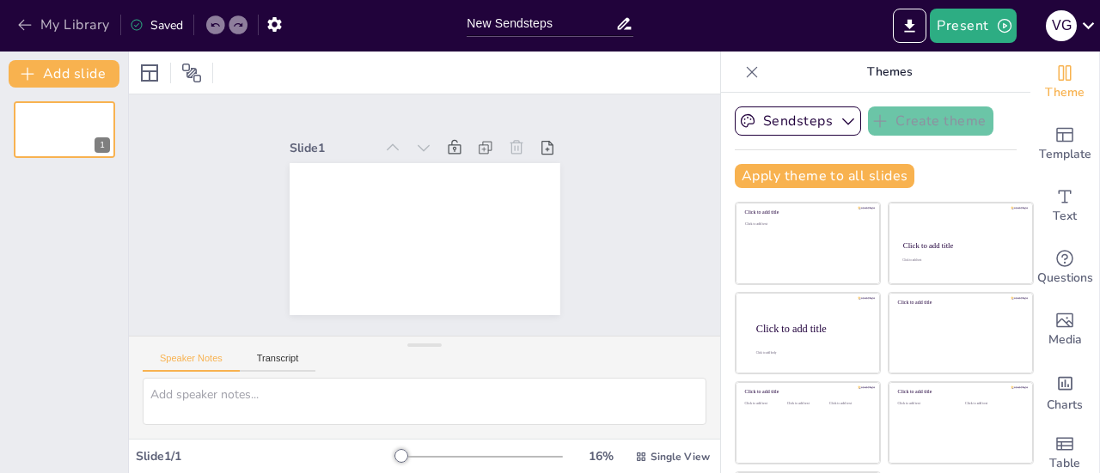  I want to click on div: Add ready made slides, so click(1064, 144).